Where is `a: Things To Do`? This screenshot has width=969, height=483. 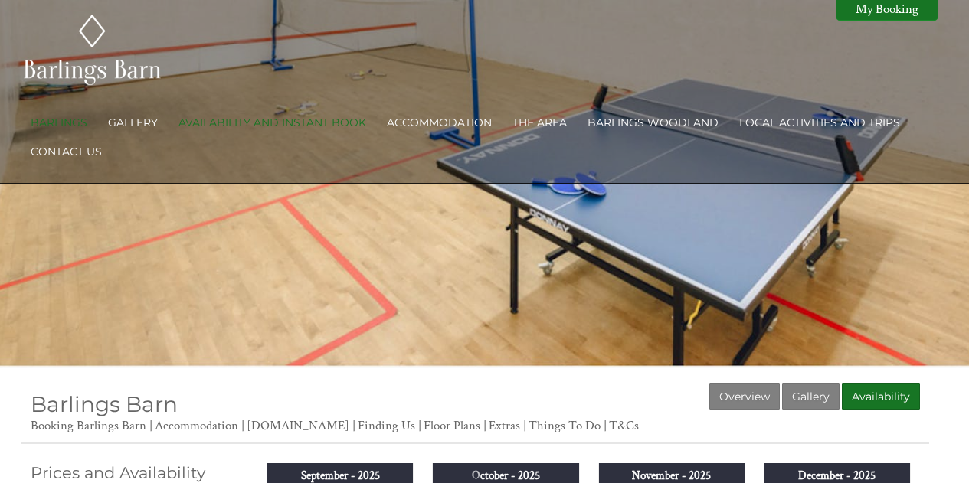 a: Things To Do is located at coordinates (565, 426).